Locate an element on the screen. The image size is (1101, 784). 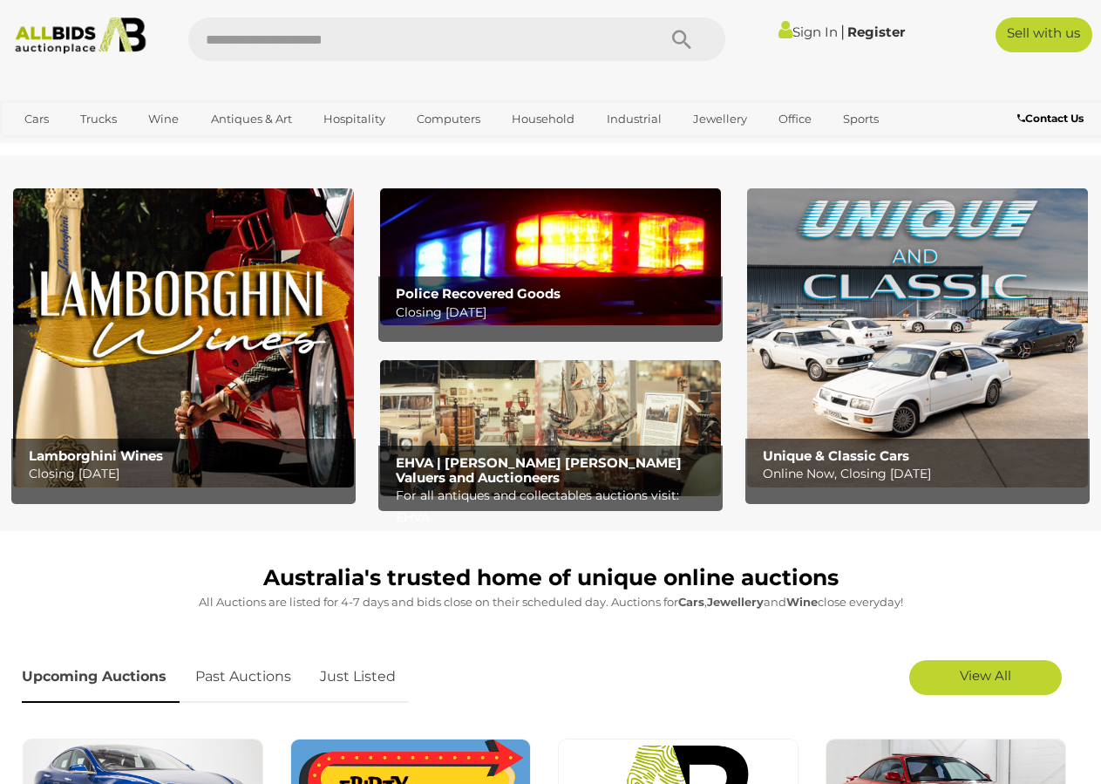
h1: Australia's trusted home of unique online auctions is located at coordinates (550, 578).